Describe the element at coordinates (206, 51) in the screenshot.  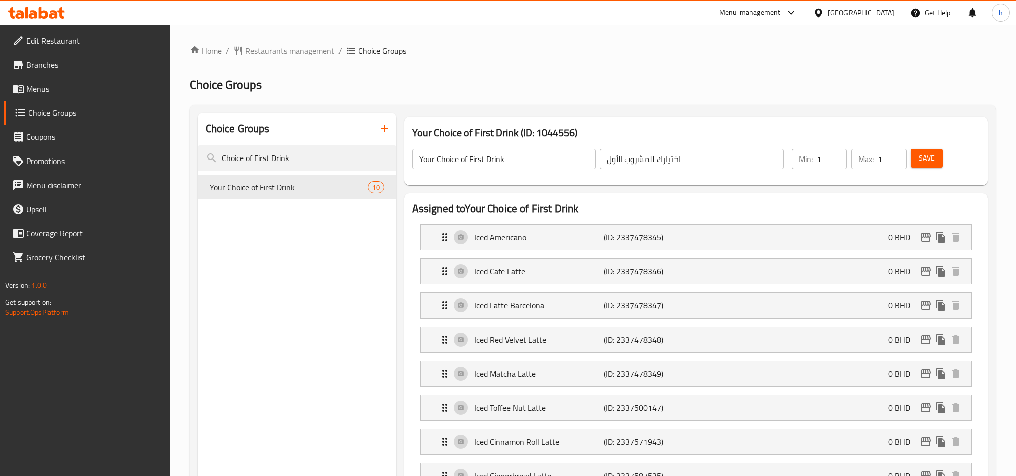
I see `a: Home` at that location.